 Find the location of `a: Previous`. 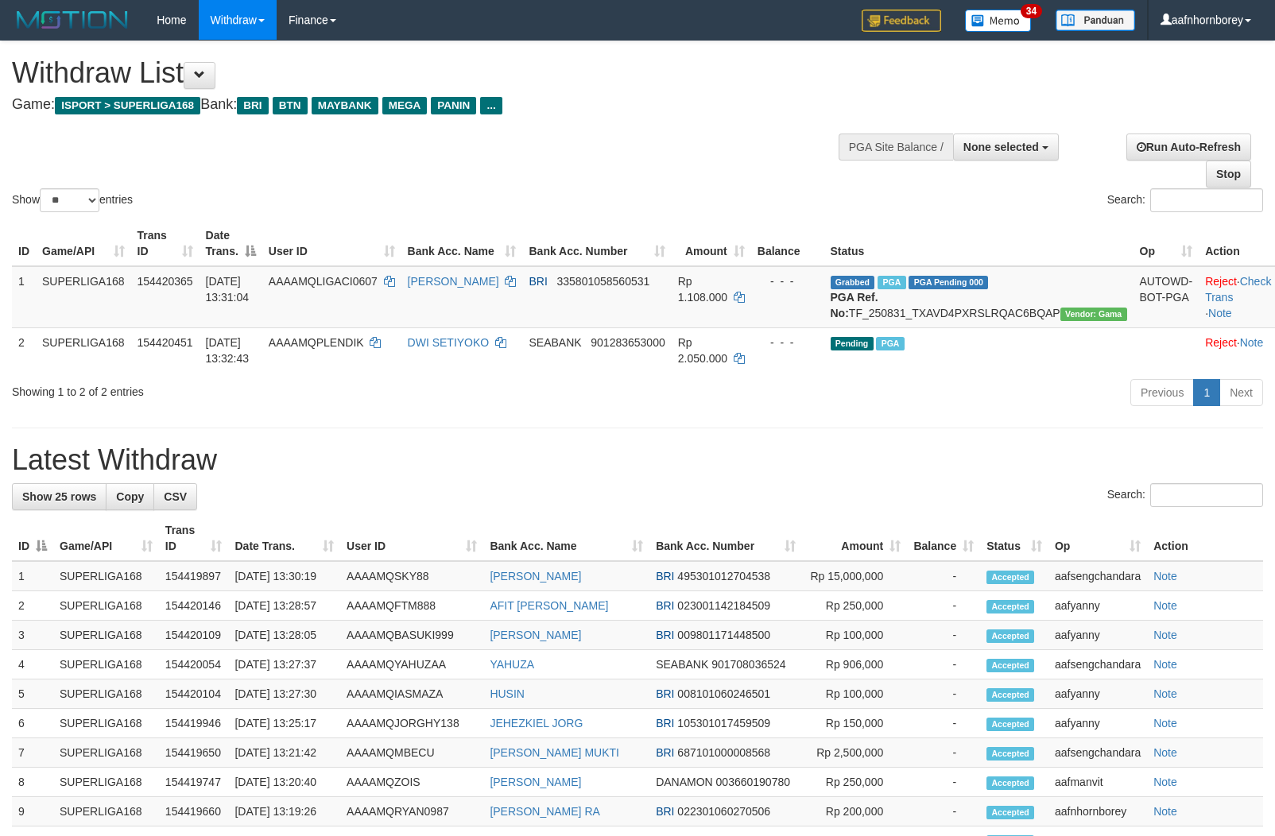

a: Previous is located at coordinates (1162, 393).